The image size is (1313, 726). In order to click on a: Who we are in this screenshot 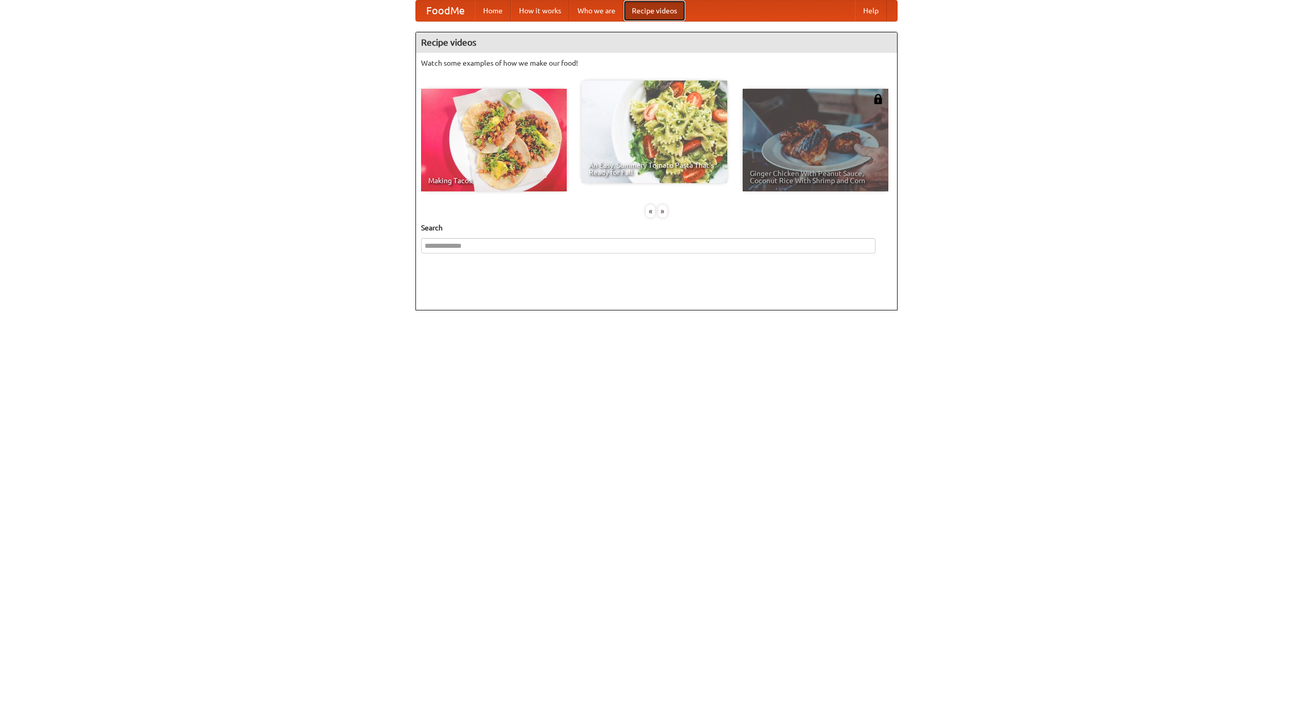, I will do `click(597, 11)`.